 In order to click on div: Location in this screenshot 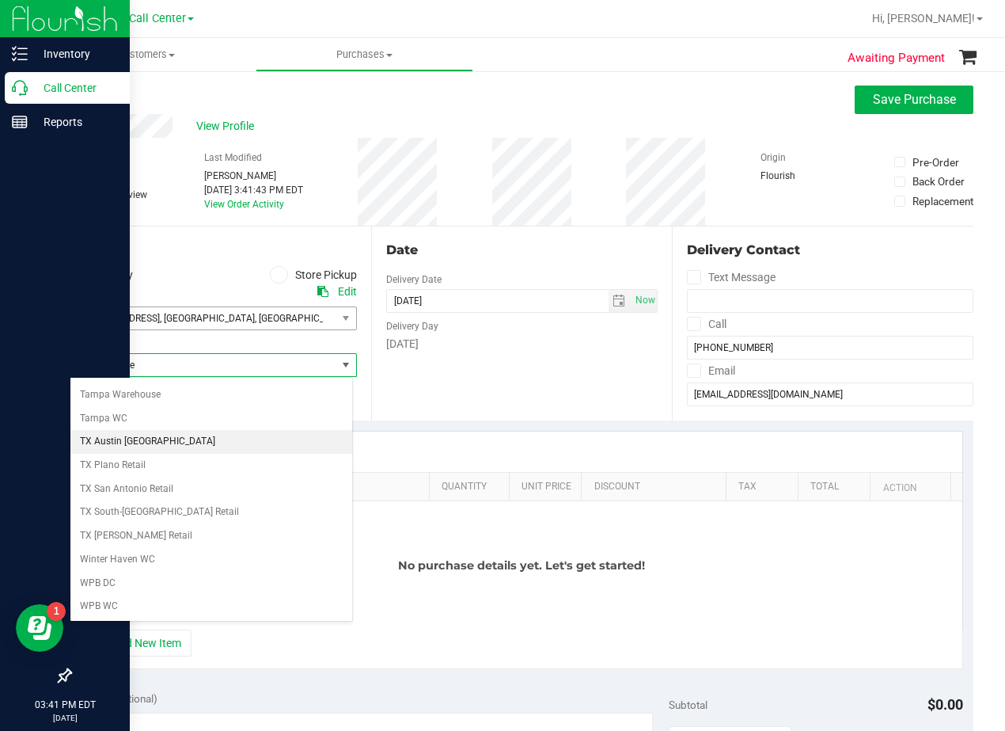, I will do `click(213, 250)`.